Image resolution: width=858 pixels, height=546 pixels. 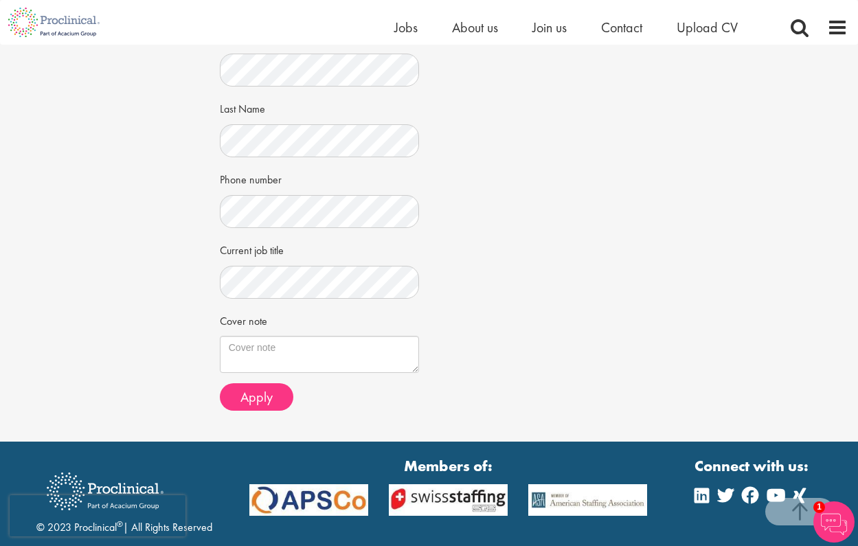 I want to click on label: Last Name, so click(x=242, y=107).